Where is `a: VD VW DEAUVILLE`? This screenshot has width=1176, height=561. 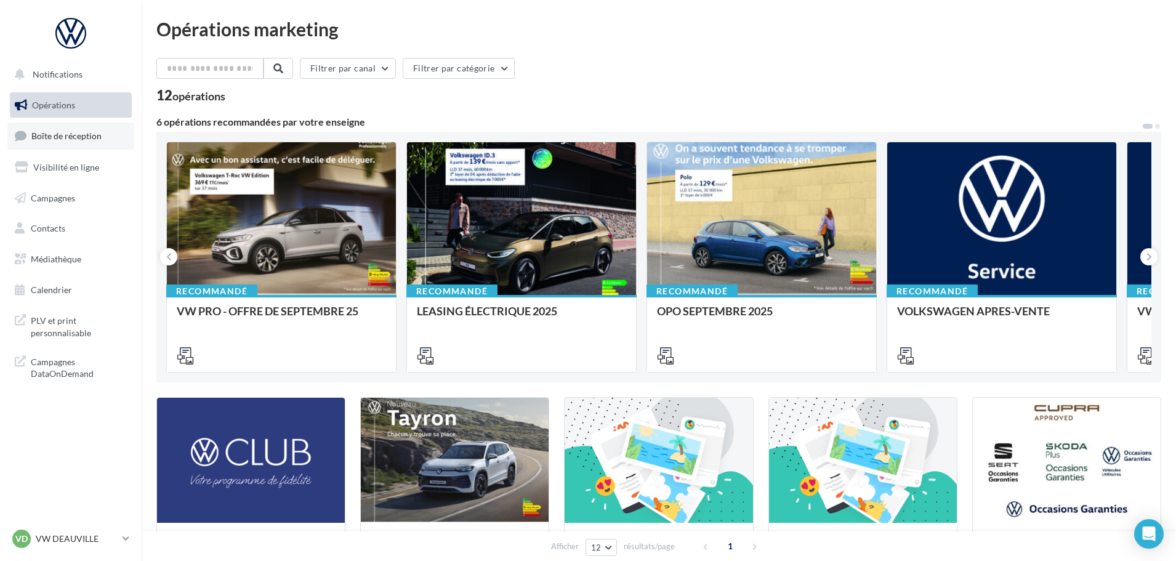 a: VD VW DEAUVILLE is located at coordinates (71, 539).